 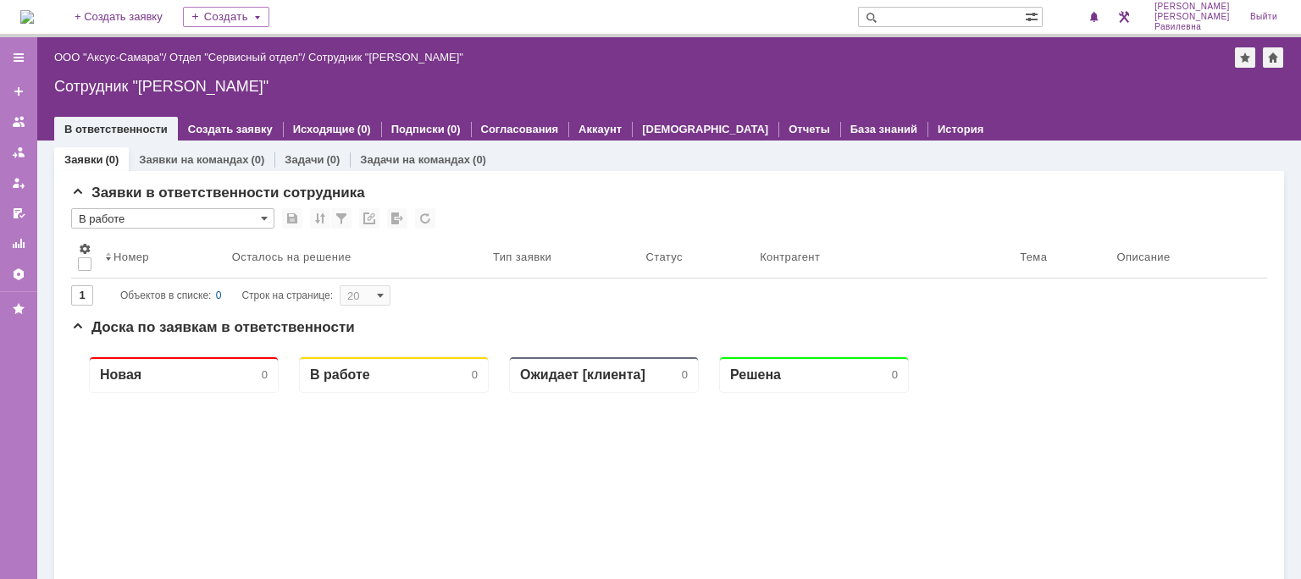 What do you see at coordinates (162, 257) in the screenshot?
I see `th: Номер` at bounding box center [162, 257].